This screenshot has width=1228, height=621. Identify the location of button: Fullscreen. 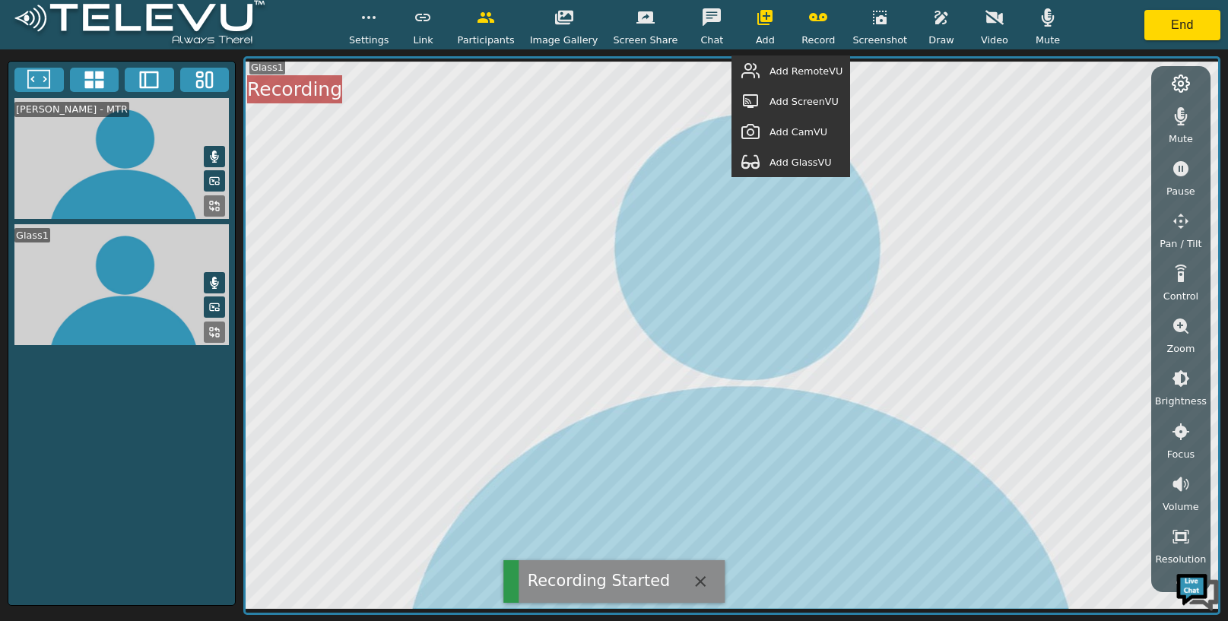
(39, 80).